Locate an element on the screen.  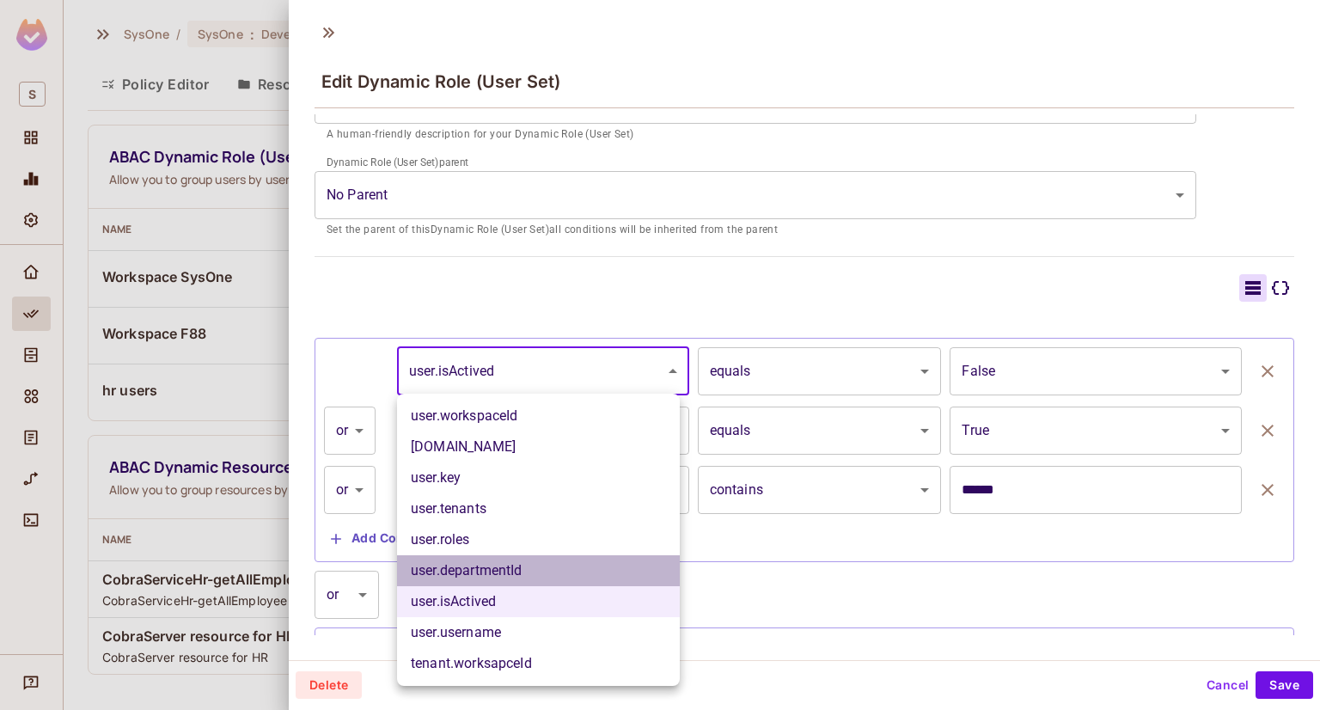
li: user.username is located at coordinates (538, 633).